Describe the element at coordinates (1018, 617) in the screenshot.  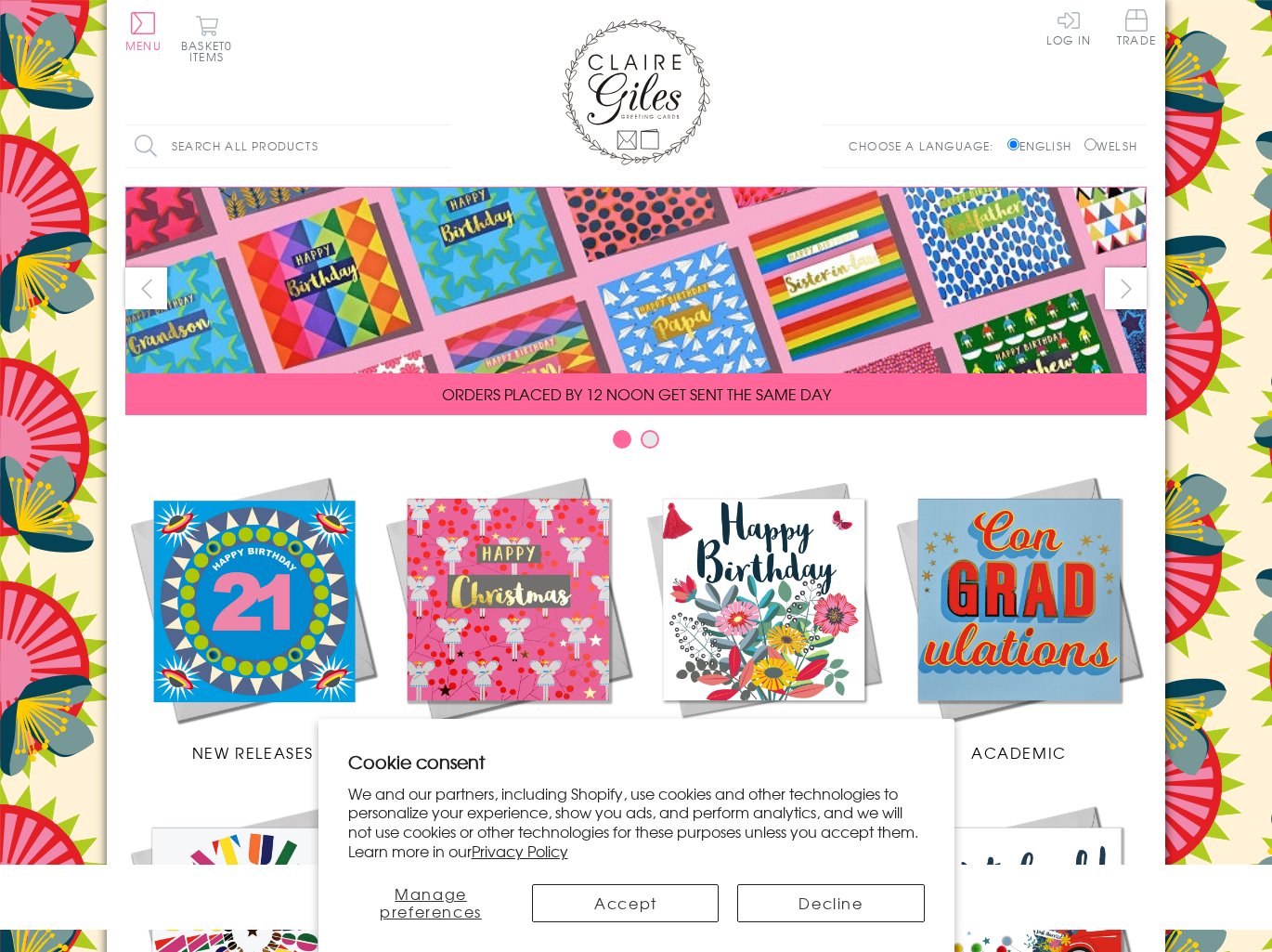
I see `a: Academic` at that location.